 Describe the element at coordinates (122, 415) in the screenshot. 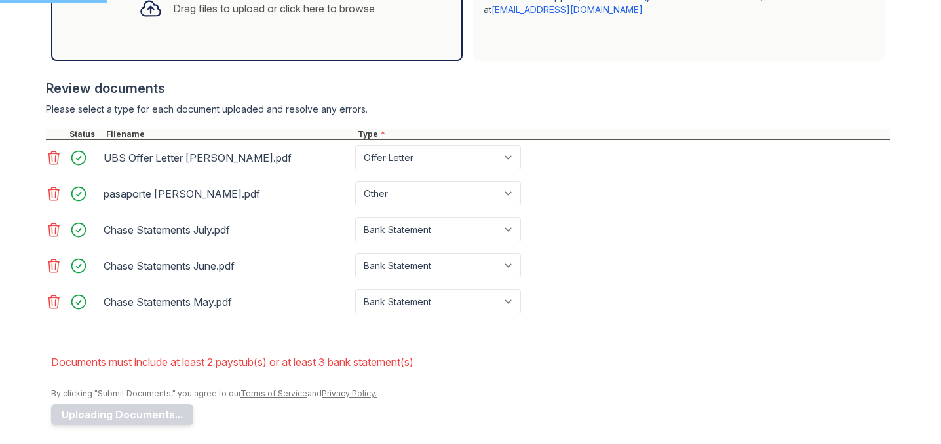

I see `button: Uploading Documents...` at that location.